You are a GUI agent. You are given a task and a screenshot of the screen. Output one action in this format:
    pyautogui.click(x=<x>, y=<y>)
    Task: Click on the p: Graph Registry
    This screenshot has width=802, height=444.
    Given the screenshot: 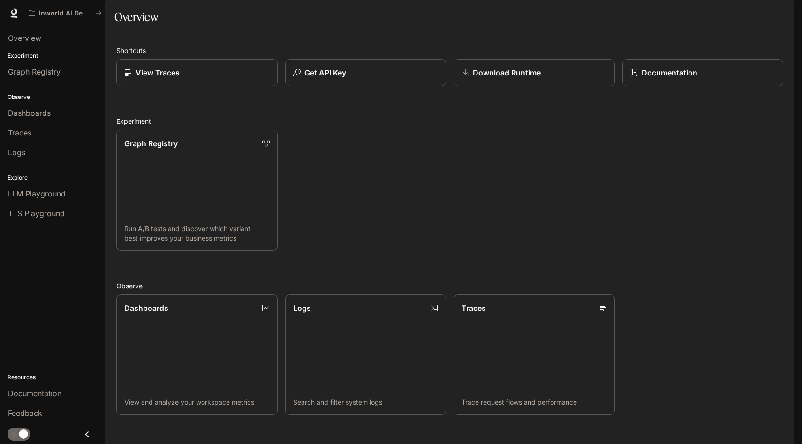 What is the action you would take?
    pyautogui.click(x=151, y=144)
    